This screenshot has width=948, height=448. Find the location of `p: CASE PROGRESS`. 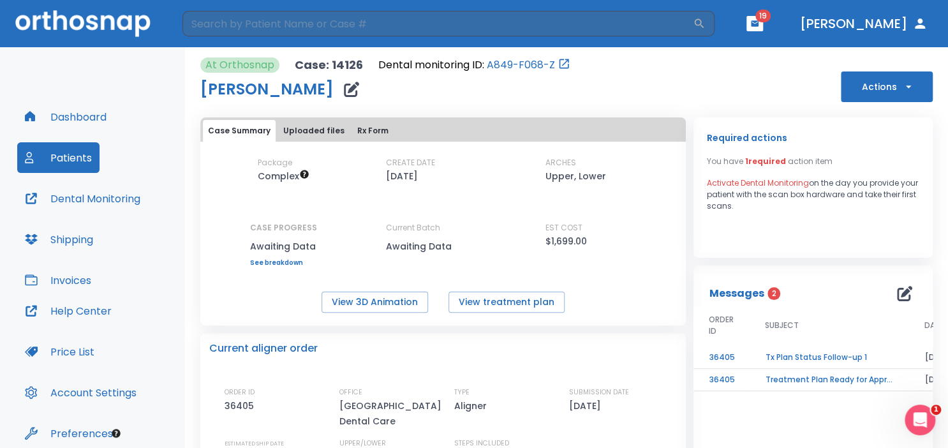

p: CASE PROGRESS is located at coordinates (283, 228).